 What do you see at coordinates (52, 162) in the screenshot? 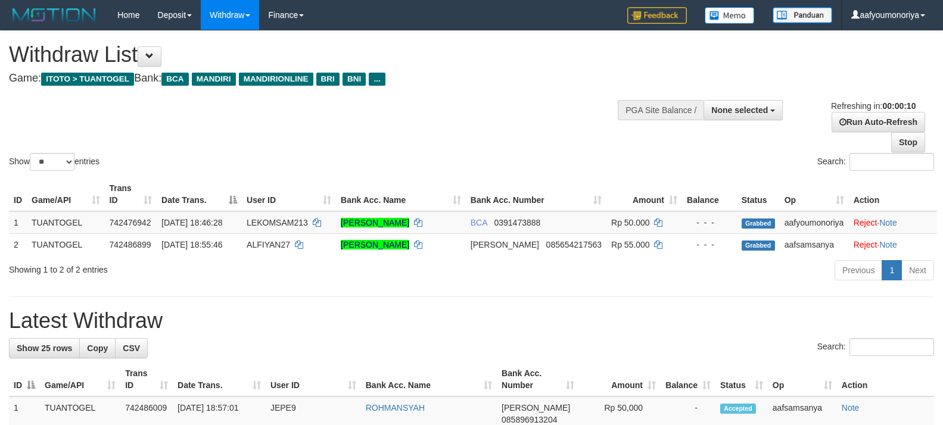
I see `select: Showentries` at bounding box center [52, 162].